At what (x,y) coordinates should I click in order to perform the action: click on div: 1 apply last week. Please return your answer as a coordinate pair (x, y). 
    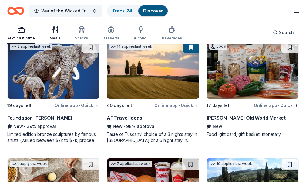
    Looking at the image, I should click on (29, 164).